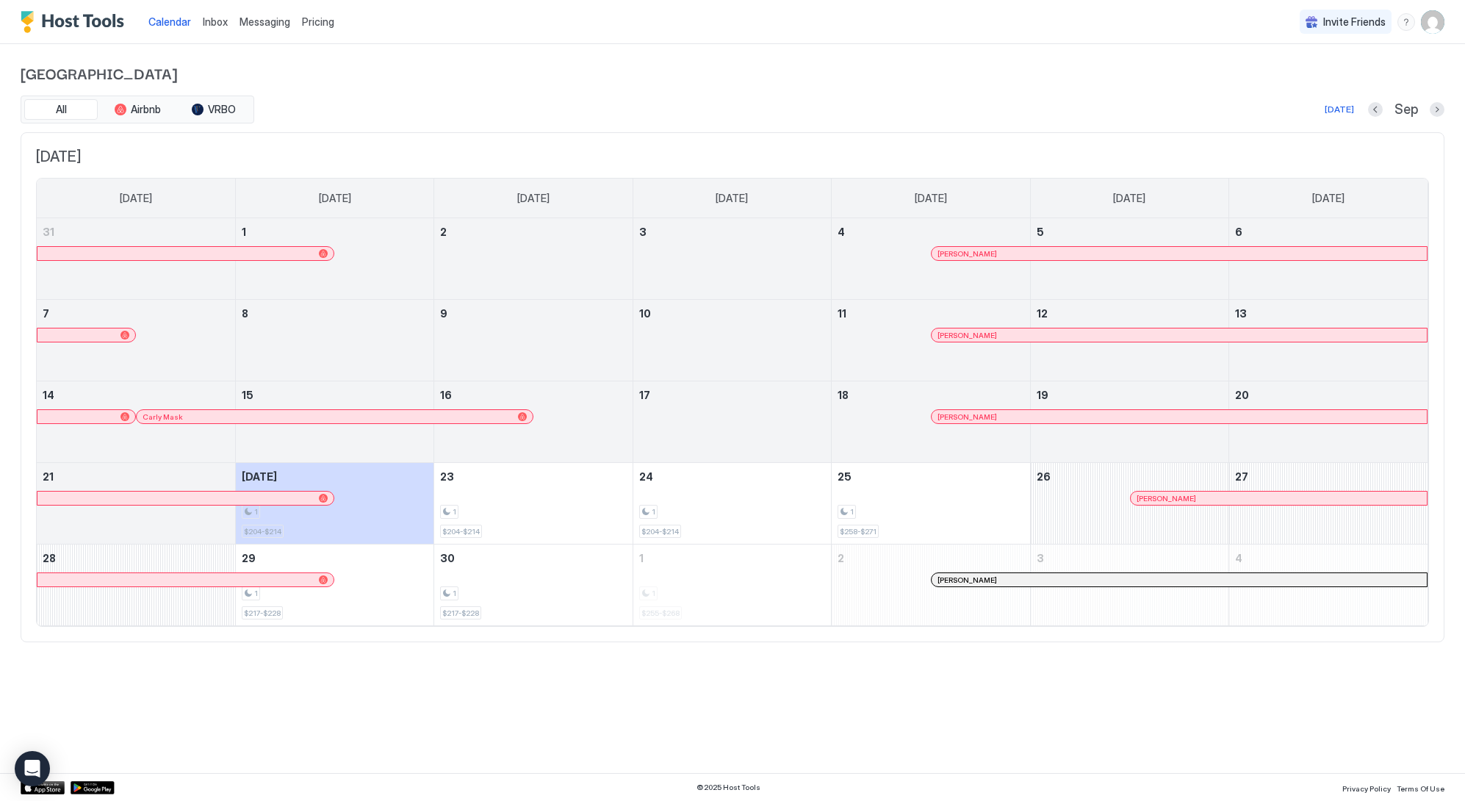 The width and height of the screenshot is (1465, 801). Describe the element at coordinates (1040, 231) in the screenshot. I see `span: 5` at that location.